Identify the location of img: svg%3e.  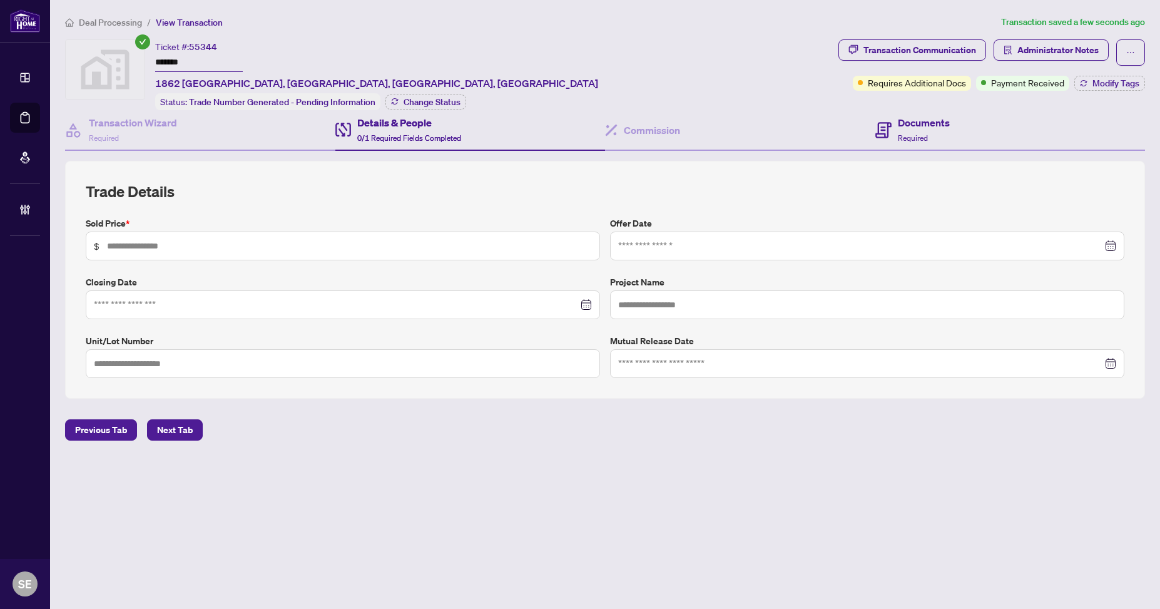
(105, 69).